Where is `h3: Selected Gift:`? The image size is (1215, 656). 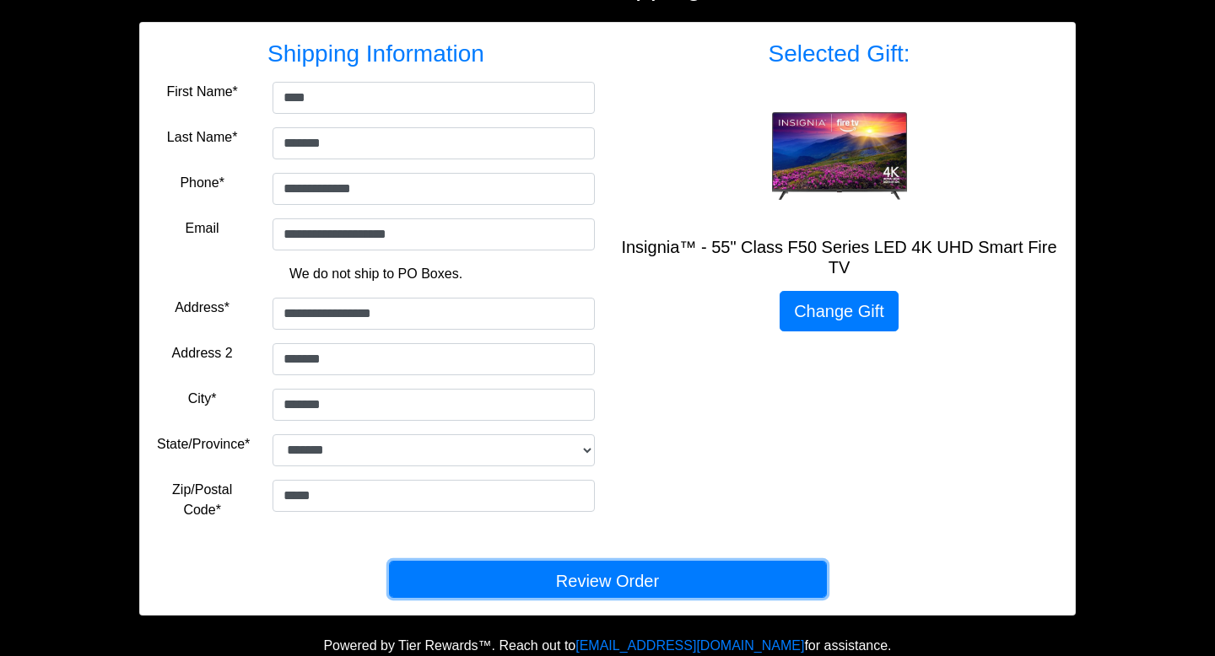 h3: Selected Gift: is located at coordinates (839, 54).